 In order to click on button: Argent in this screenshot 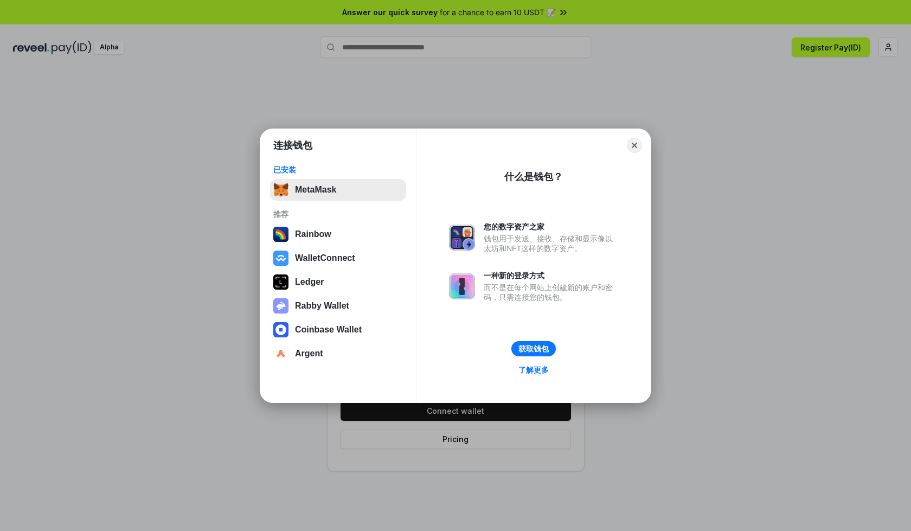, I will do `click(338, 354)`.